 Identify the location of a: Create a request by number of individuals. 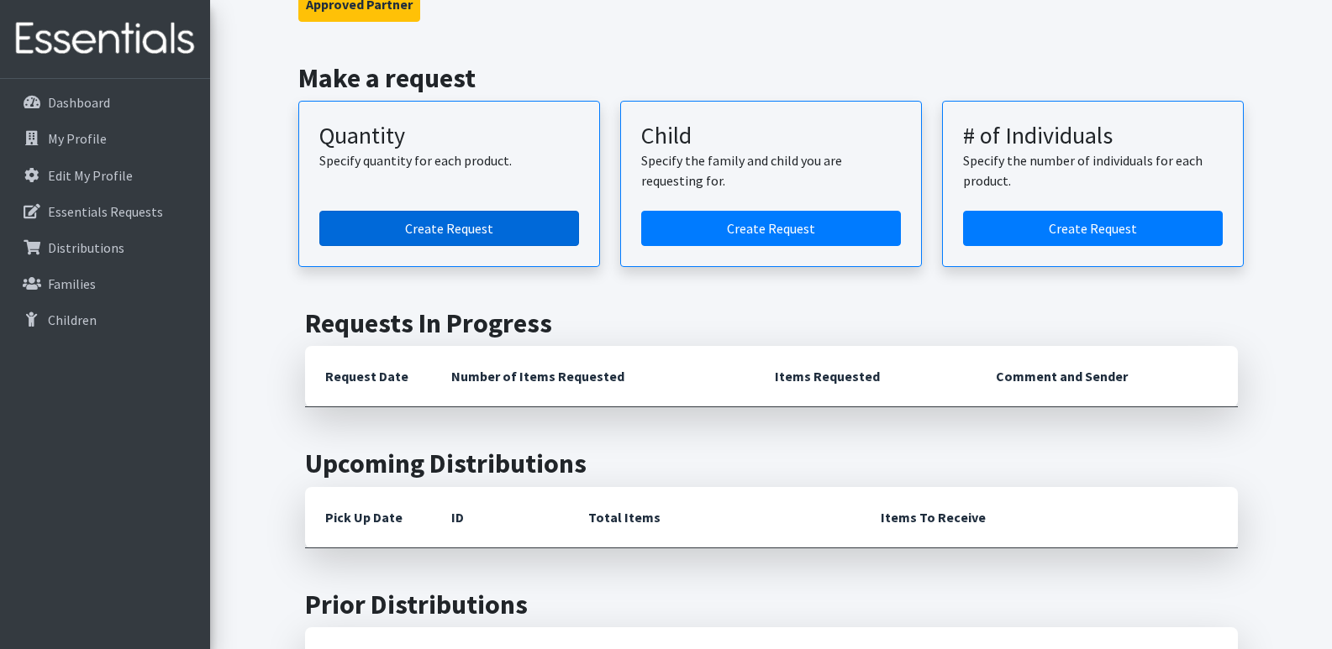
(1092, 229).